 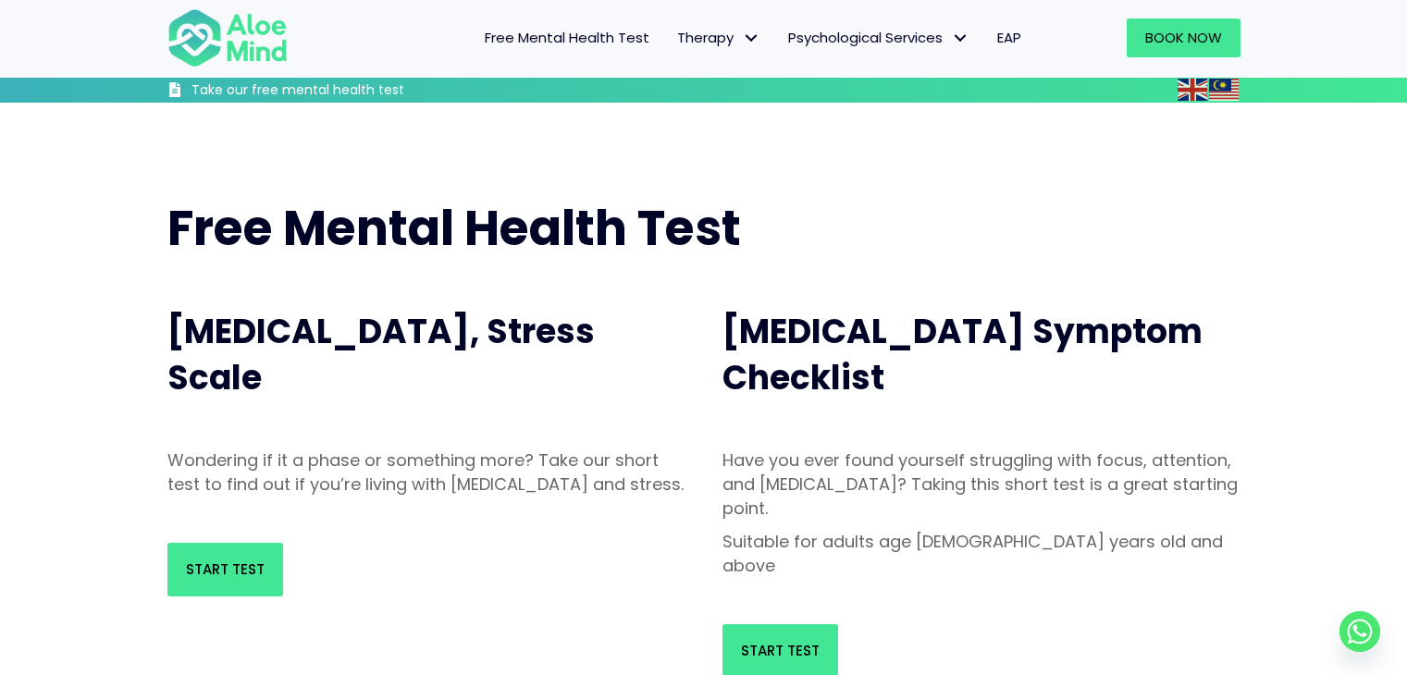 What do you see at coordinates (1192, 90) in the screenshot?
I see `img: en` at bounding box center [1192, 90].